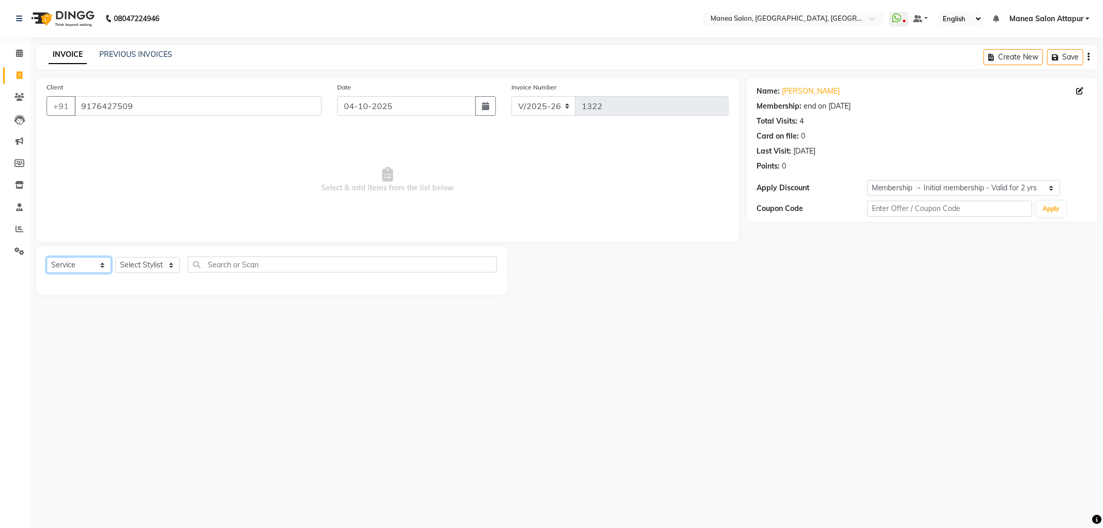  Describe the element at coordinates (68, 55) in the screenshot. I see `a: INVOICE` at that location.